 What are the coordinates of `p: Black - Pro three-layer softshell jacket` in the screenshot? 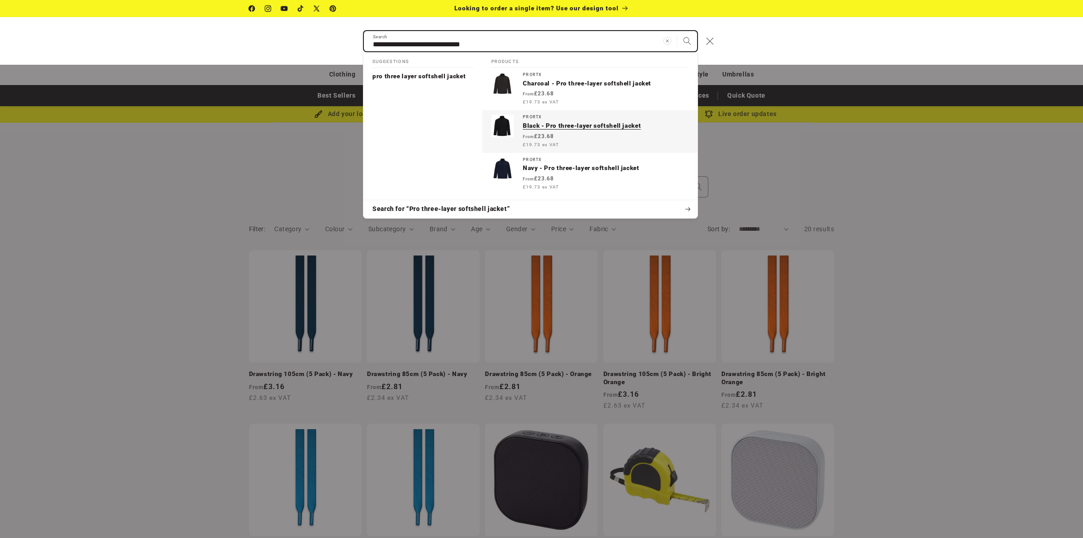 It's located at (605, 126).